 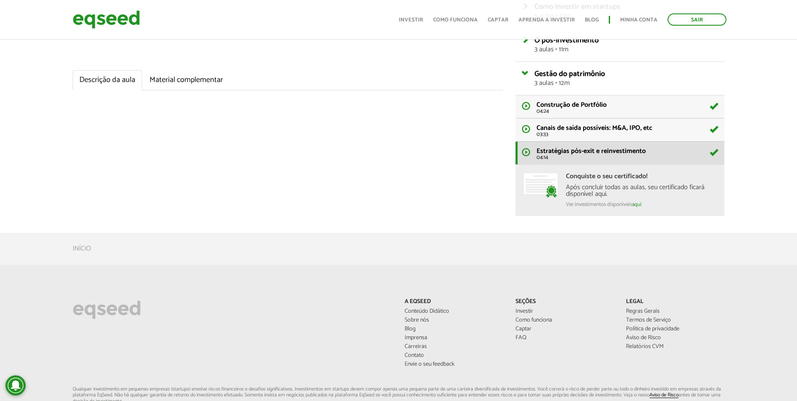 I want to click on a: Canais de saída possíveis: M&A, IPO, etc 03:33, so click(x=620, y=130).